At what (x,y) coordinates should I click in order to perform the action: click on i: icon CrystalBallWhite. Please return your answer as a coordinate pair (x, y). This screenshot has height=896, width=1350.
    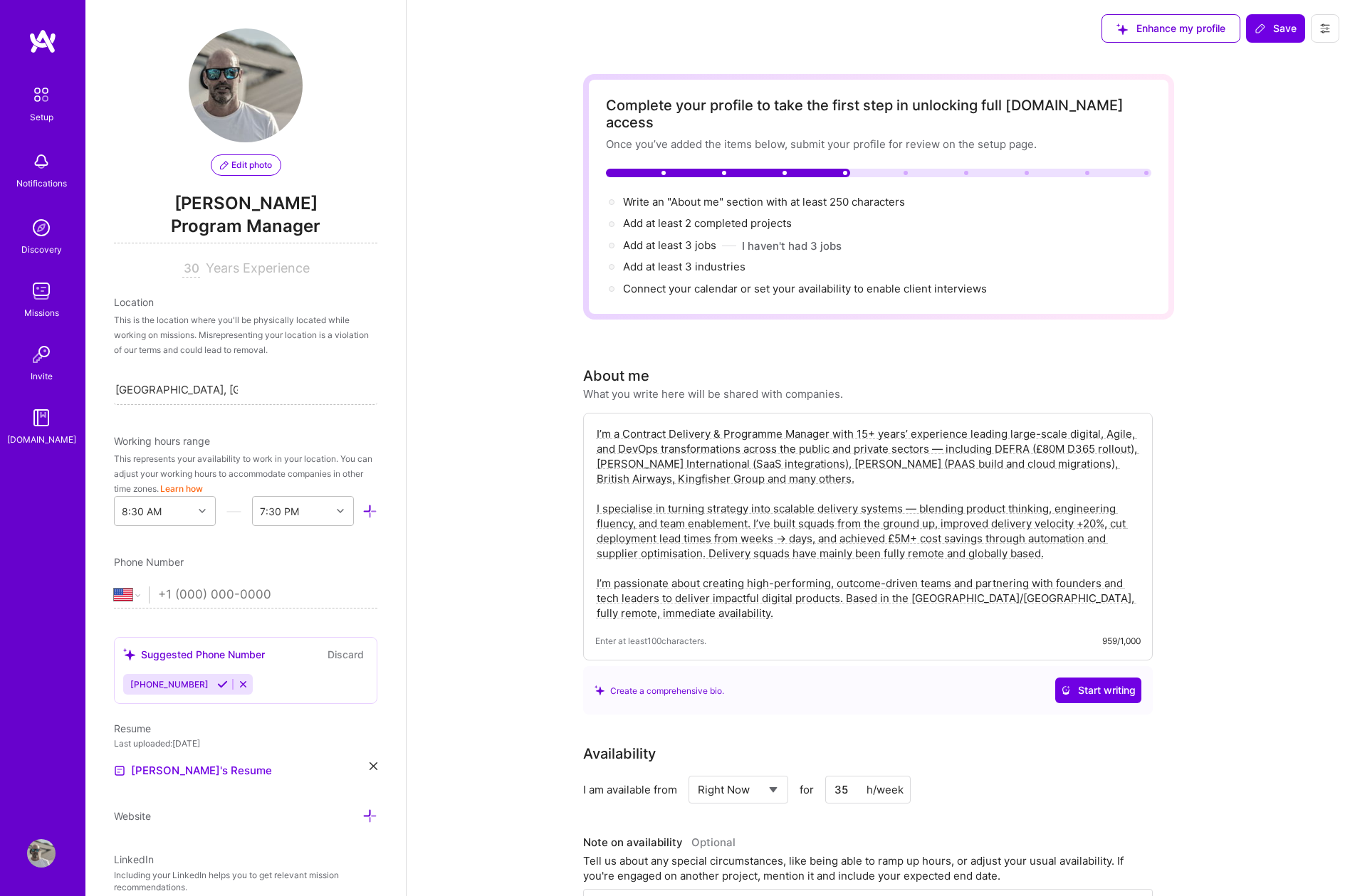
    Looking at the image, I should click on (1066, 690).